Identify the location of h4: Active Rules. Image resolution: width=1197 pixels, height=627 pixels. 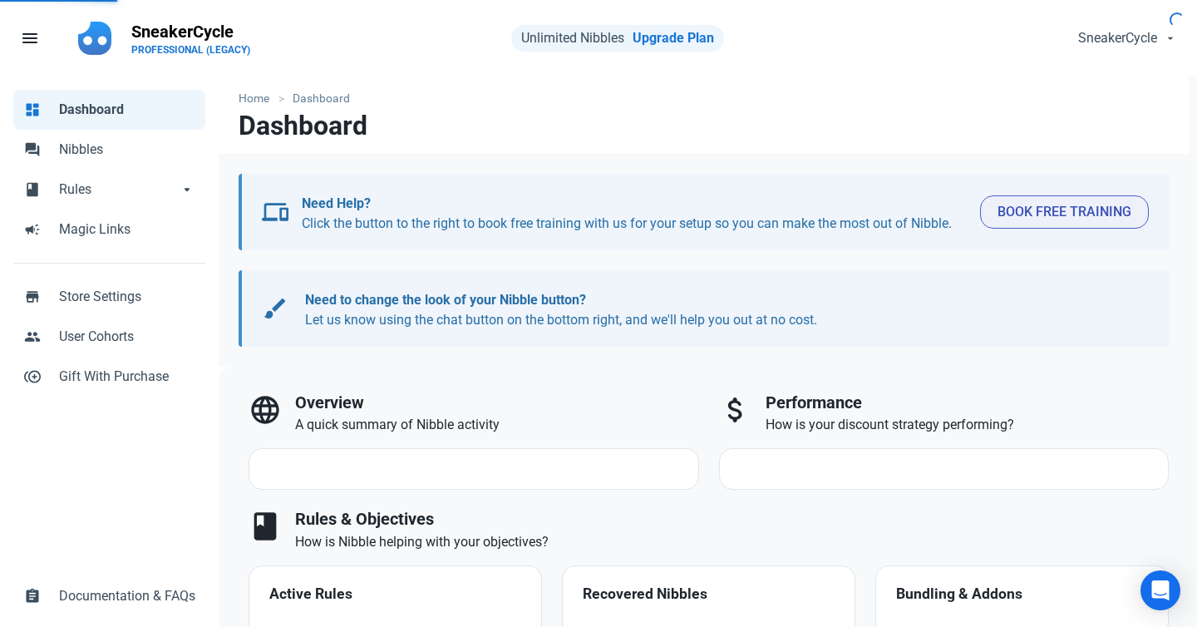
(395, 594).